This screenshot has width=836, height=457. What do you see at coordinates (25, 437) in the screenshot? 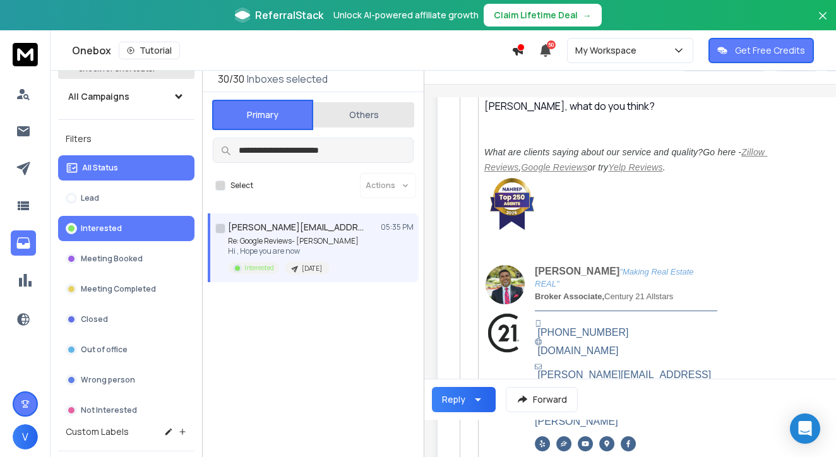
I see `button: V` at bounding box center [25, 437].